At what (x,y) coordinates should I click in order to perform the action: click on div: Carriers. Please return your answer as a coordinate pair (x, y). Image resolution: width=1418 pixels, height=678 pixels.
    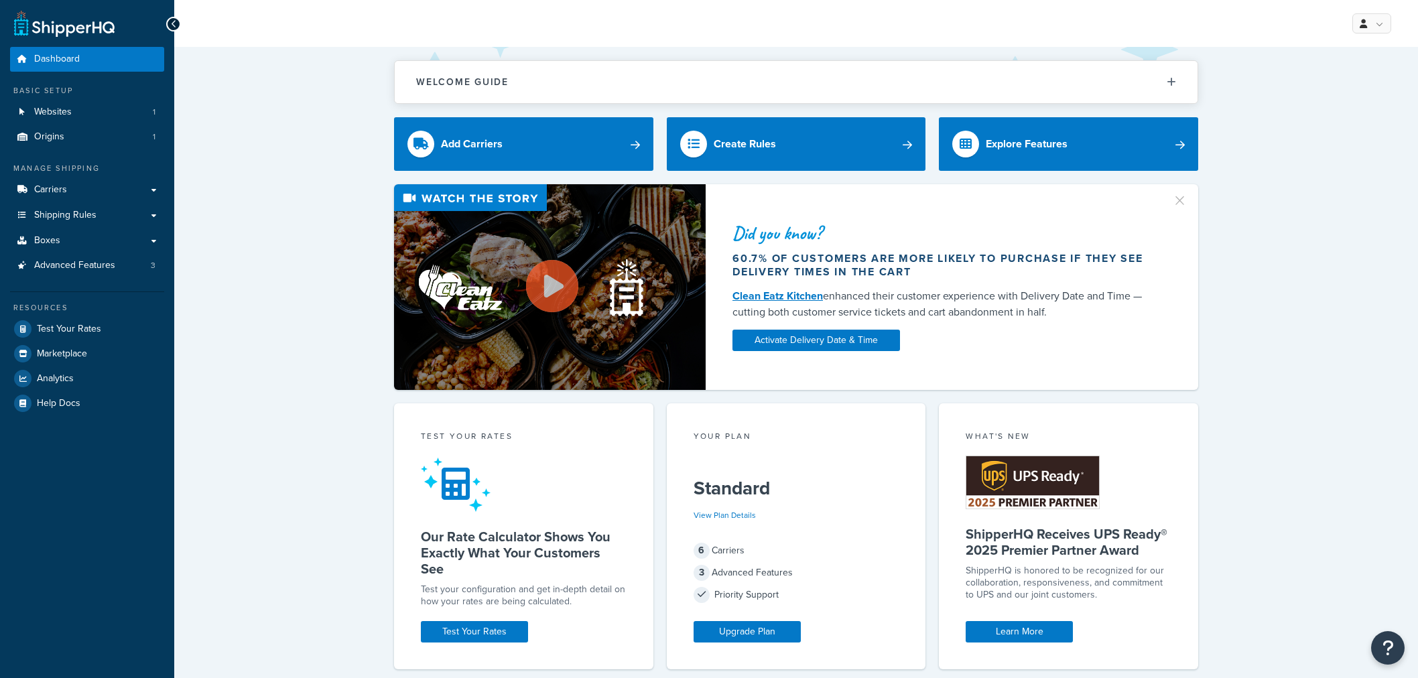
    Looking at the image, I should click on (796, 551).